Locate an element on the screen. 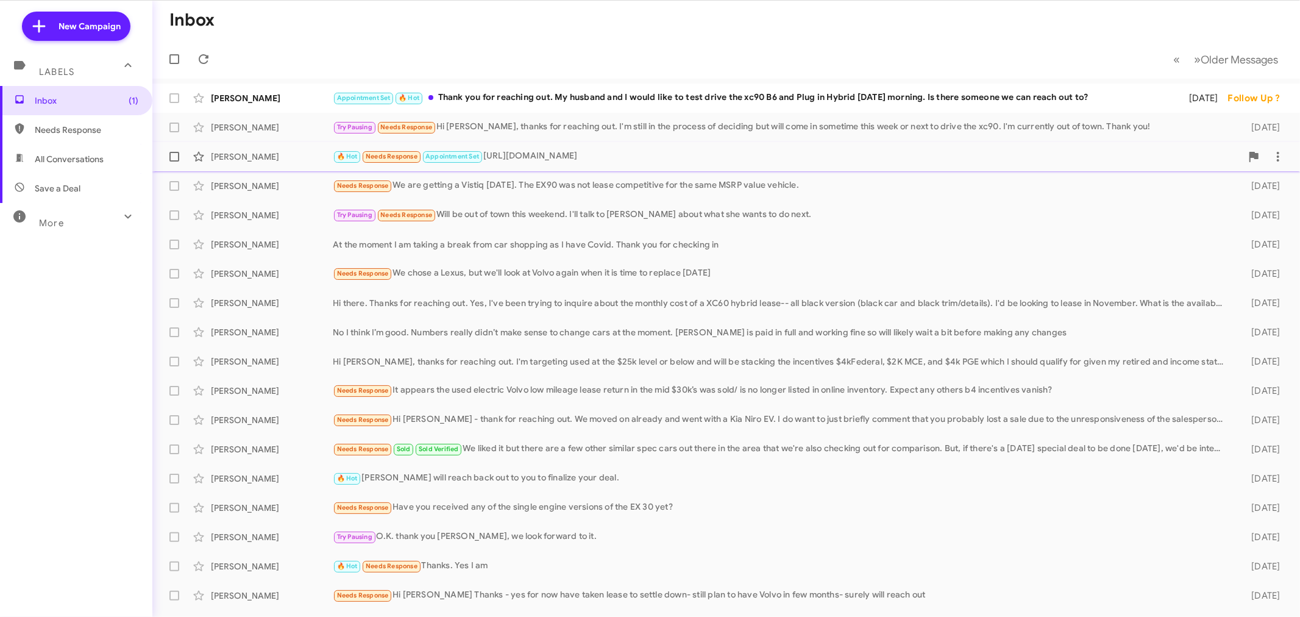  span: Save a Deal is located at coordinates (57, 188).